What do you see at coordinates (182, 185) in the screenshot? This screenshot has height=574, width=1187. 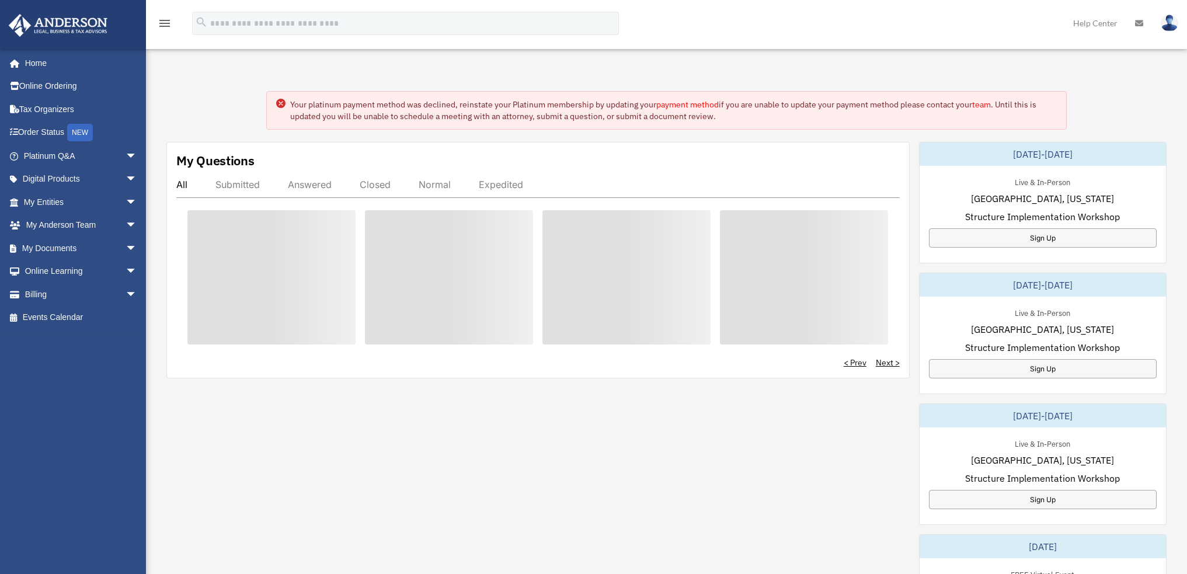 I see `div: All` at bounding box center [182, 185].